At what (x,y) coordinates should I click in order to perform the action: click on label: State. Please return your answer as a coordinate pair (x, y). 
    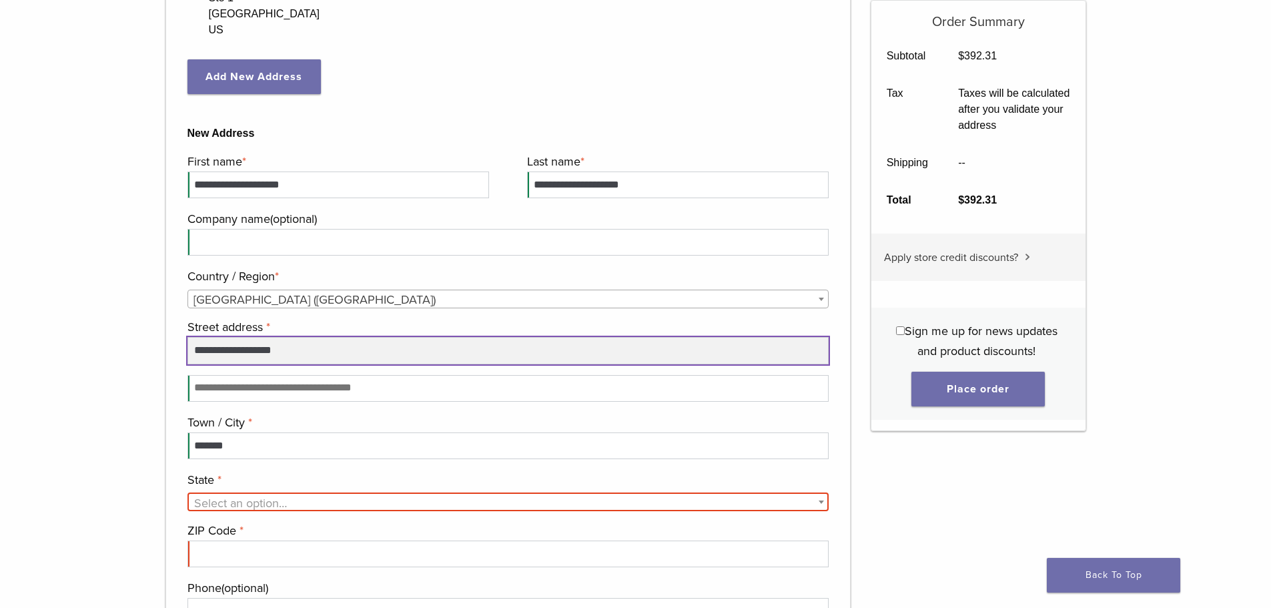
    Looking at the image, I should click on (506, 480).